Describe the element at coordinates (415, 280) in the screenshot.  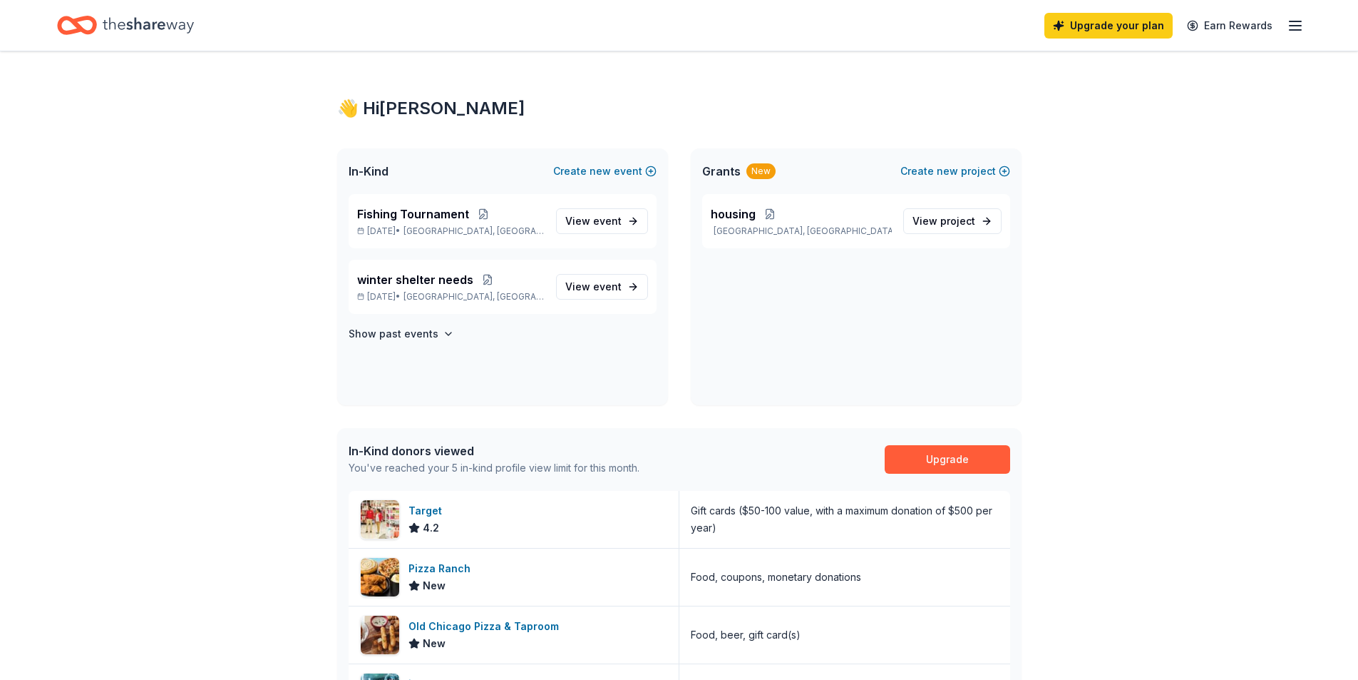
I see `span: winter shelter needs` at that location.